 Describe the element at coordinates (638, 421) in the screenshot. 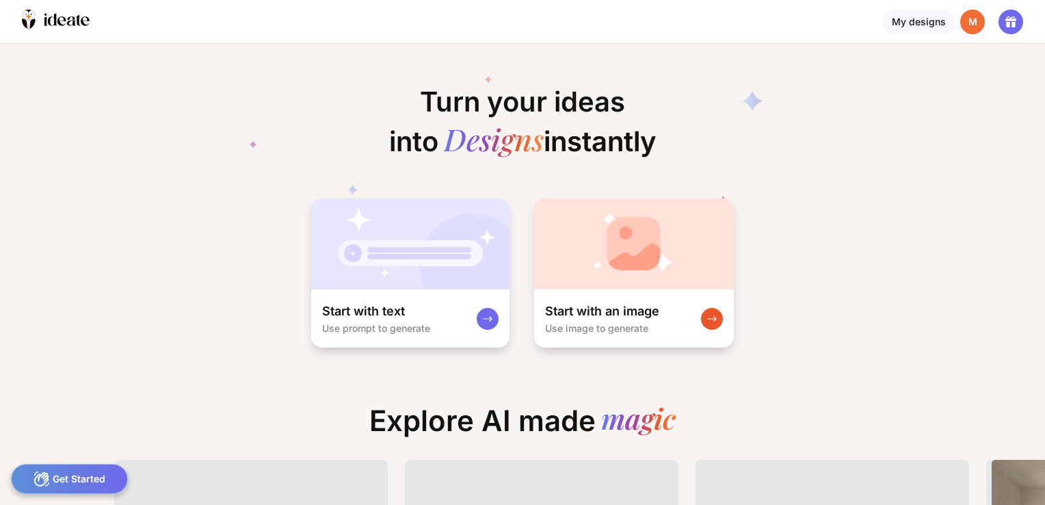

I see `div: magic` at that location.